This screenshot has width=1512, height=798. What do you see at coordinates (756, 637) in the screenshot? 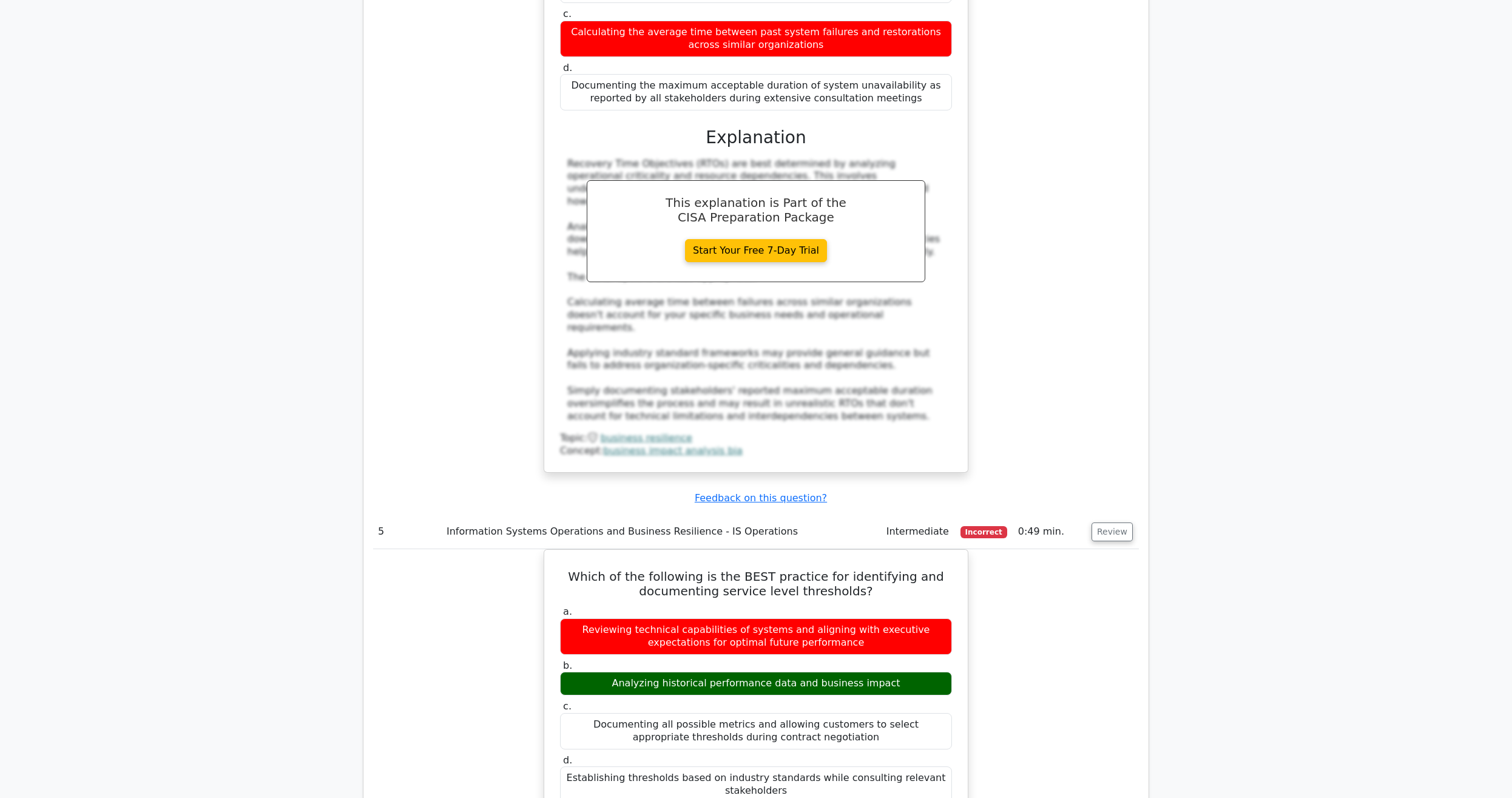
I see `div: Reviewing technical capabilities of systems and aligning with executive expectations for optimal ...` at bounding box center [756, 637].